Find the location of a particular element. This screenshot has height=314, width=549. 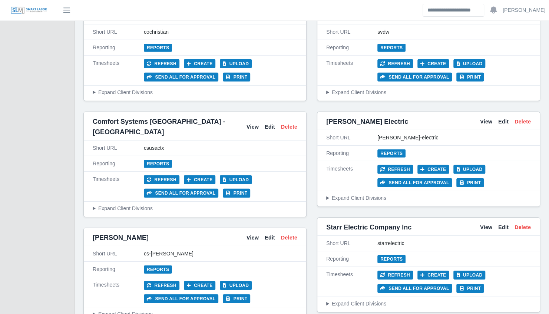

div: csusactx is located at coordinates (221, 148).